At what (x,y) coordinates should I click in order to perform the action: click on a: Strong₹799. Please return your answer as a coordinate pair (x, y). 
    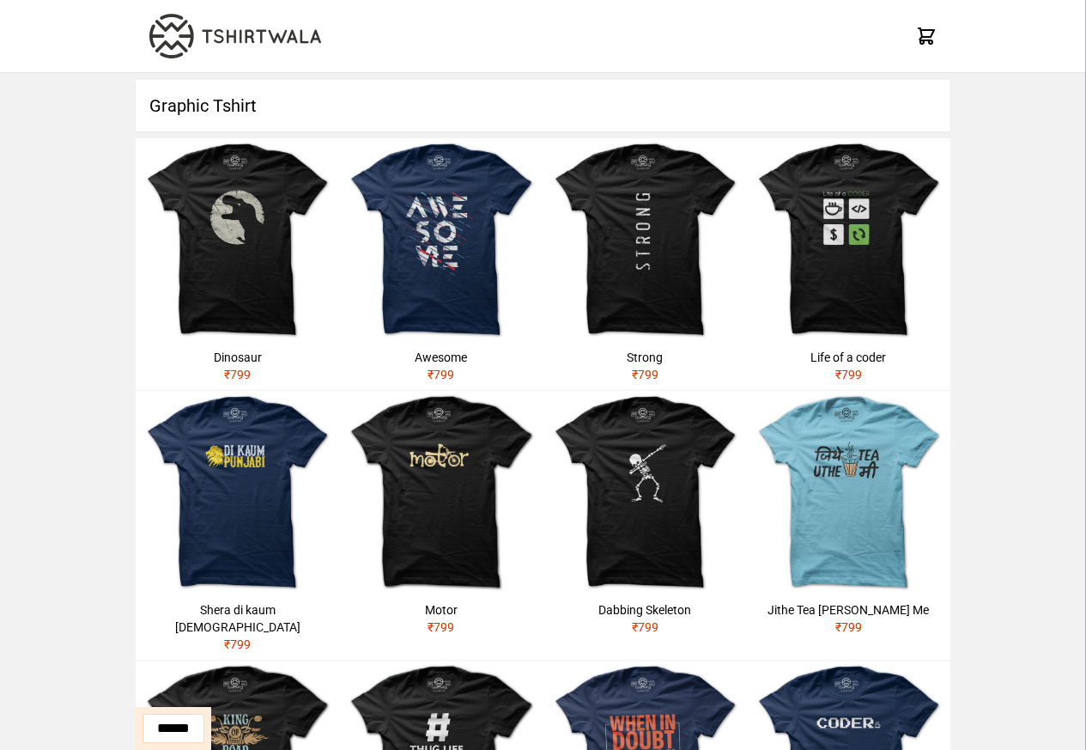
    Looking at the image, I should click on (645, 264).